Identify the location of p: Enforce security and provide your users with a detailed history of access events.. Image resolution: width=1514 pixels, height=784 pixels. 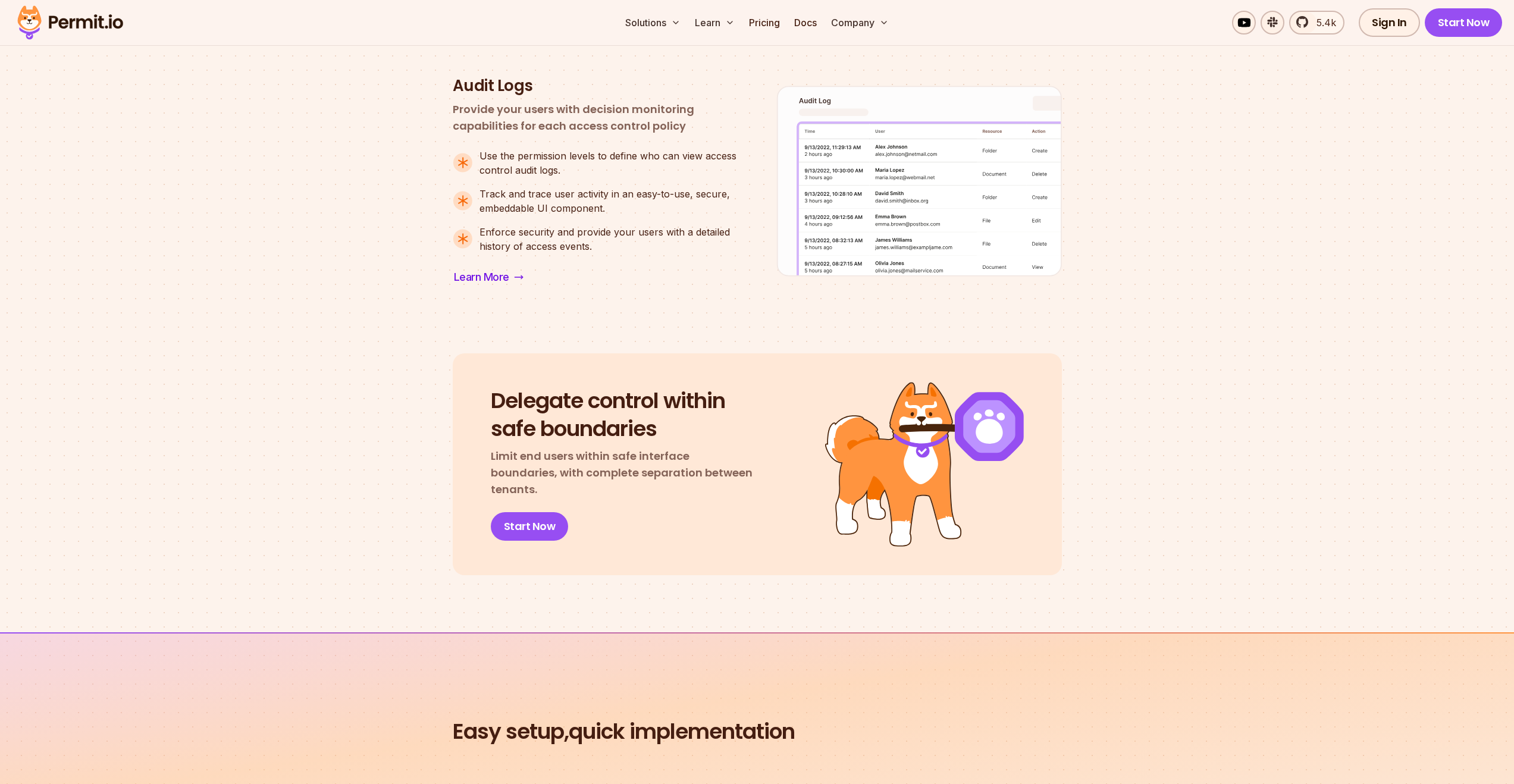
(608, 239).